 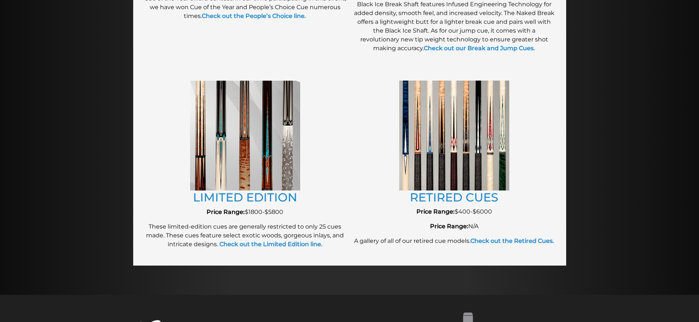 I want to click on a: LIMITED EDITION, so click(x=245, y=197).